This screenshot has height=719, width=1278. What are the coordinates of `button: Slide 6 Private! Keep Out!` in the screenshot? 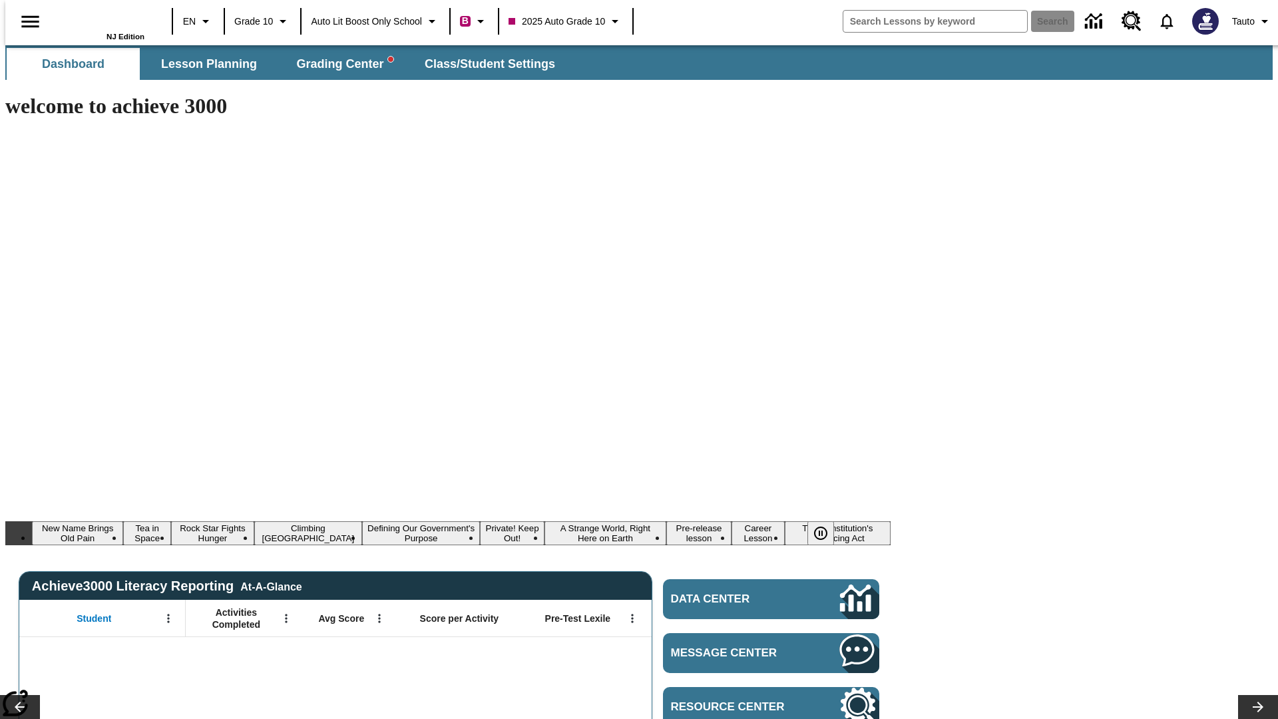 It's located at (512, 533).